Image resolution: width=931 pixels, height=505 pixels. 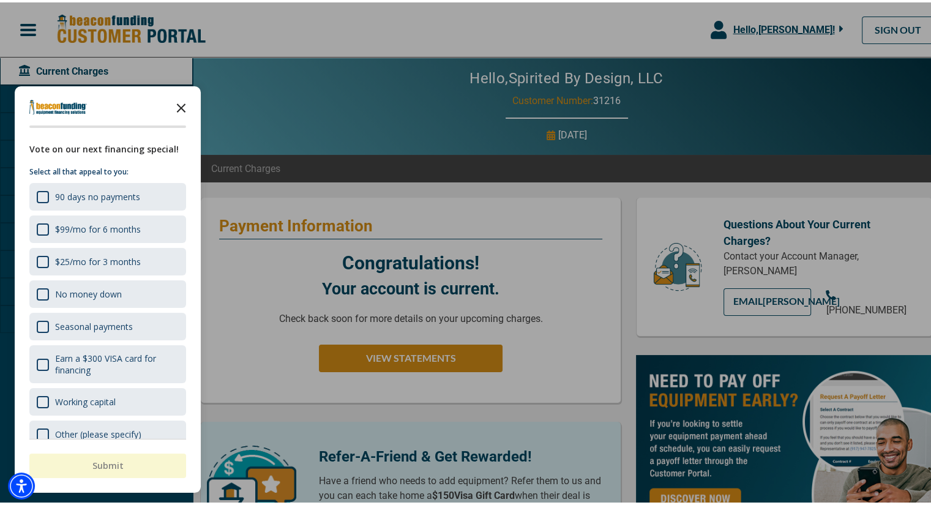 I want to click on div: Accessibility Menu, so click(x=21, y=484).